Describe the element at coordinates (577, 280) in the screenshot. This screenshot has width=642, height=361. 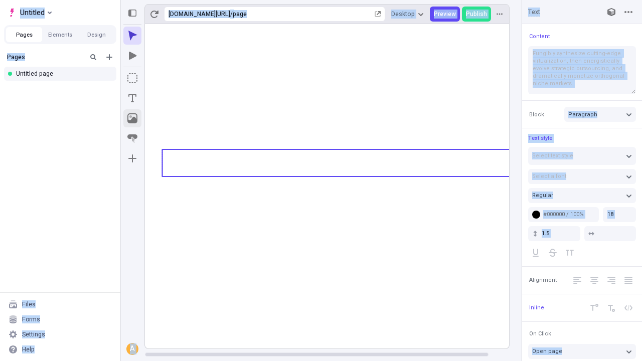
I see `button: Left Align` at that location.